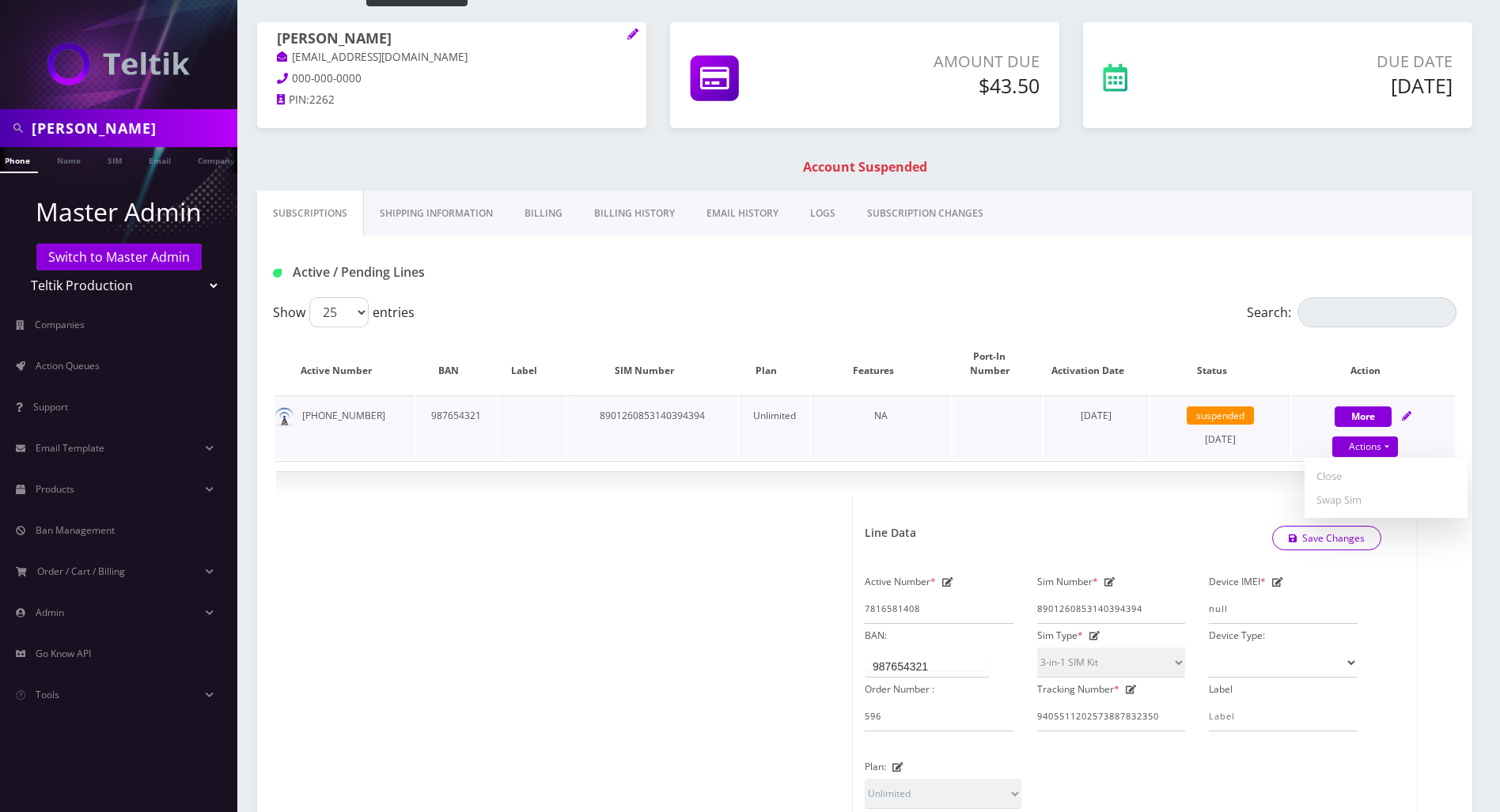 This screenshot has height=812, width=1500. Describe the element at coordinates (1220, 416) in the screenshot. I see `span: suspended` at that location.